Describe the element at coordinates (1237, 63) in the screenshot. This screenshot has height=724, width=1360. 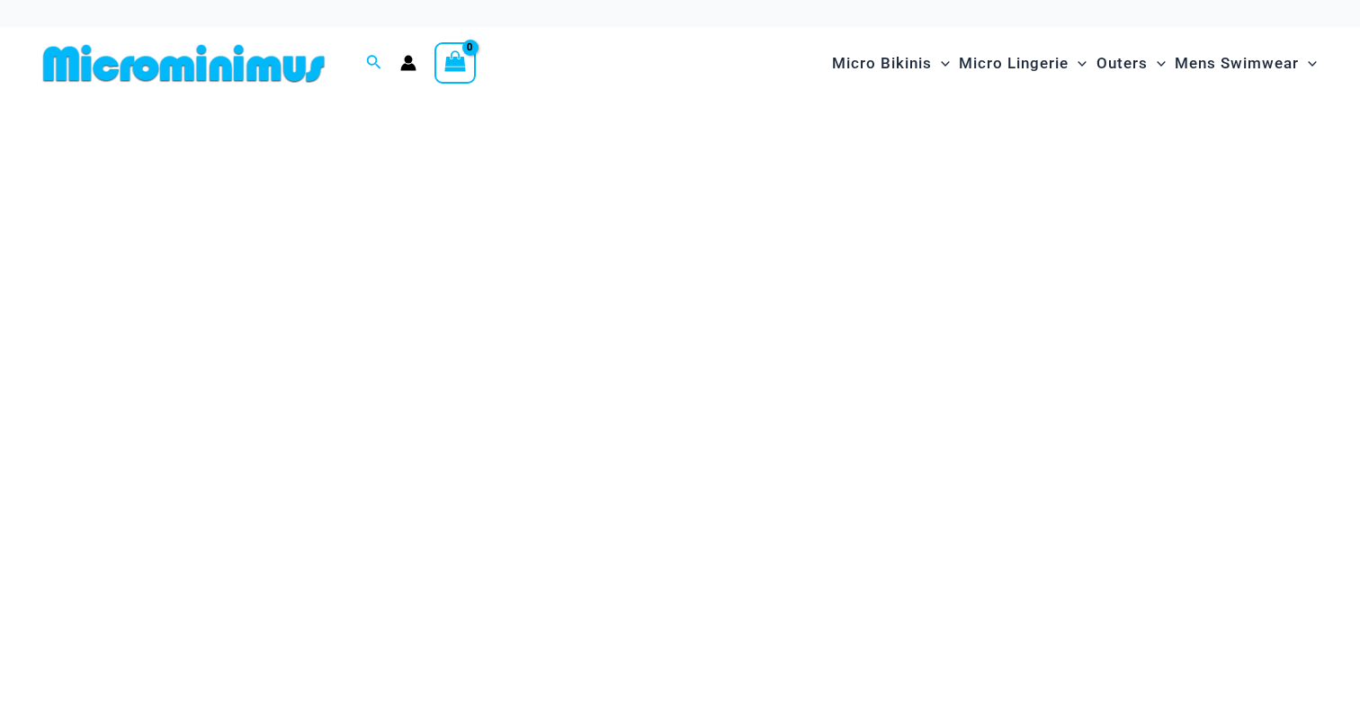
I see `span: Mens Swimwear` at that location.